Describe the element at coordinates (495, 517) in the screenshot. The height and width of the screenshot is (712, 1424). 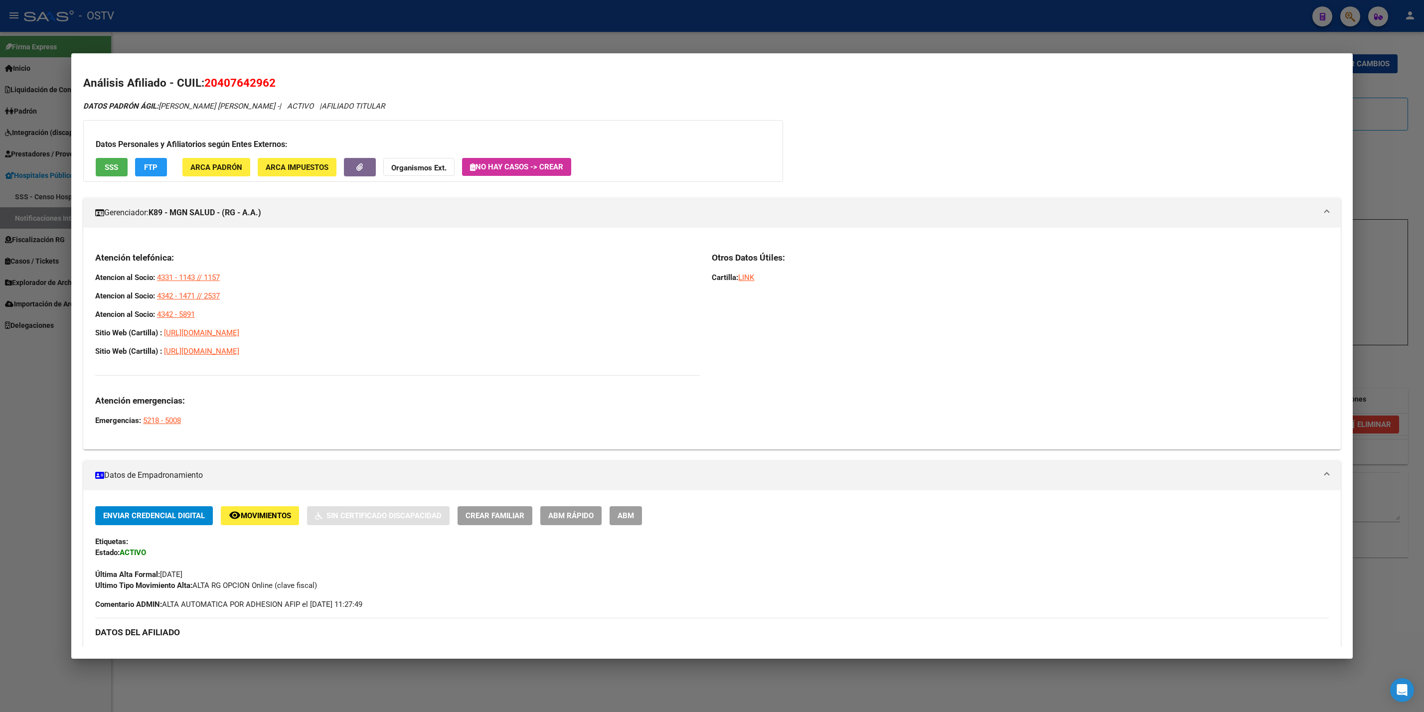
I see `span: Crear Familiar` at that location.